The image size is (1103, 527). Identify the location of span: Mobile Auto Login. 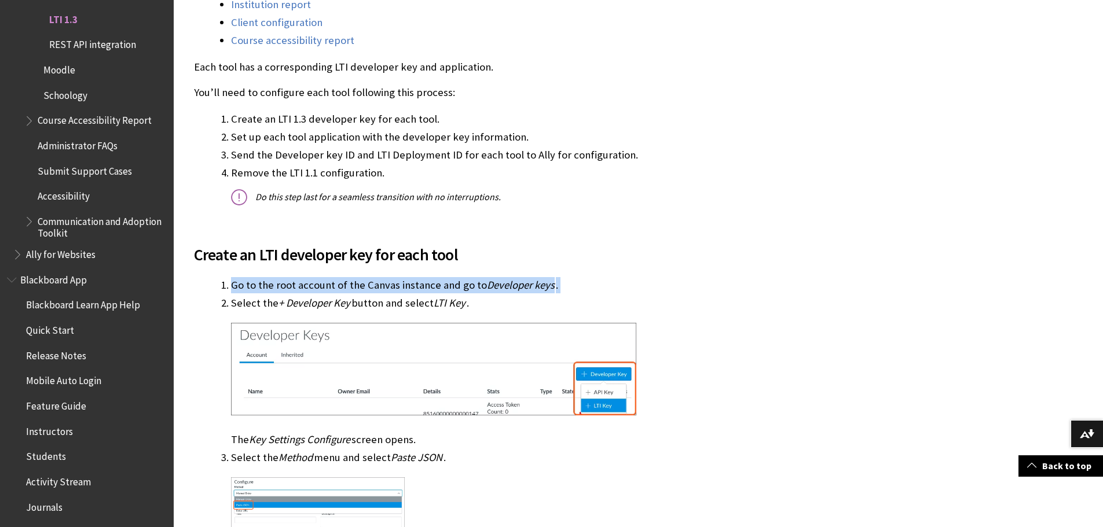
(64, 379).